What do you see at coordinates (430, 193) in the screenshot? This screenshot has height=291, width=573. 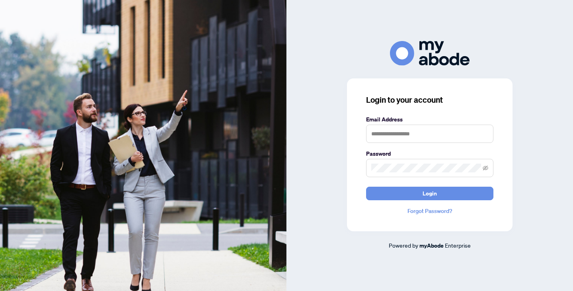 I see `button: Login` at bounding box center [430, 193].